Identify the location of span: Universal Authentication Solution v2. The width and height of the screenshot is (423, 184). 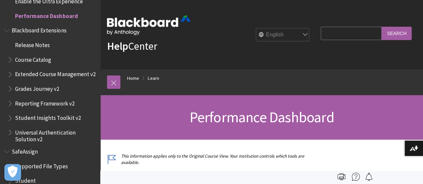
(55, 135).